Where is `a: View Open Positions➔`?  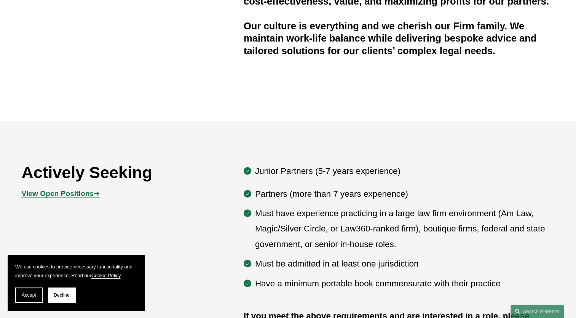 a: View Open Positions➔ is located at coordinates (61, 193).